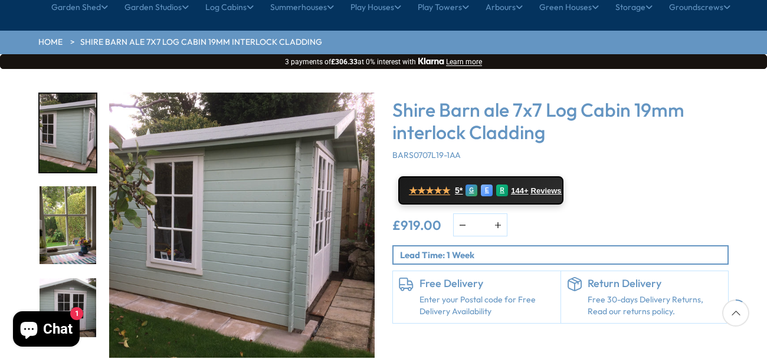 The image size is (767, 359). Describe the element at coordinates (502, 191) in the screenshot. I see `div: R` at that location.